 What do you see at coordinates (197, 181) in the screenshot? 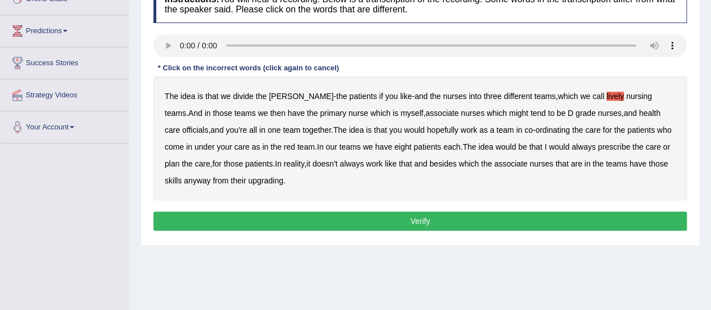
I see `b: anyway` at bounding box center [197, 181].